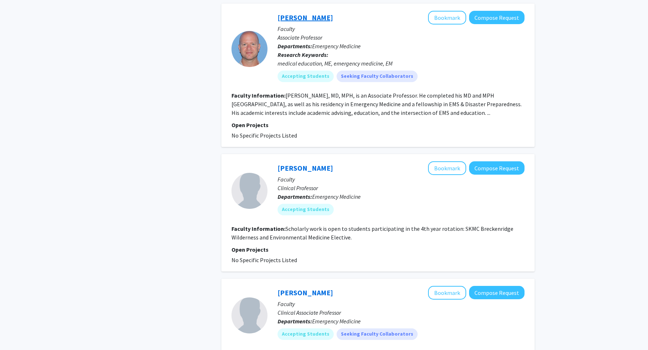 This screenshot has width=648, height=350. I want to click on button: Add Lara Phillips to Bookmarks, so click(447, 168).